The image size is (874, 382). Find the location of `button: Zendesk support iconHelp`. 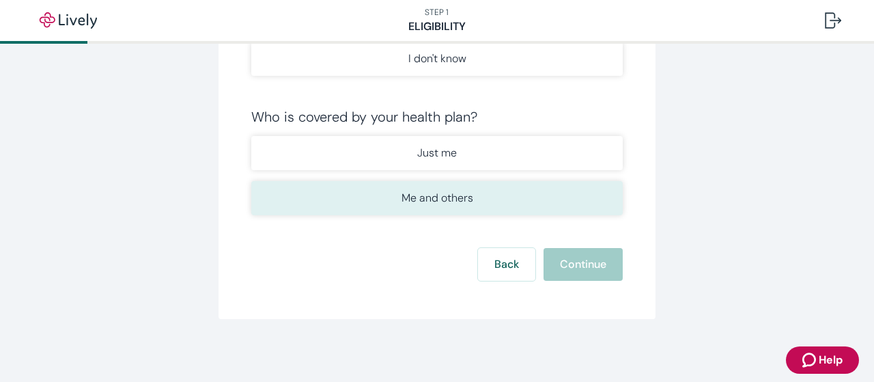

button: Zendesk support iconHelp is located at coordinates (822, 360).